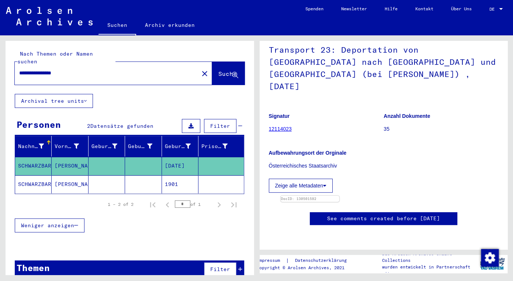  What do you see at coordinates (143, 146) in the screenshot?
I see `mat-header-cell: Geburt‏` at bounding box center [143, 146].